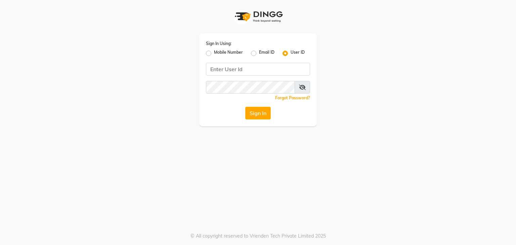 This screenshot has height=245, width=516. Describe the element at coordinates (298, 53) in the screenshot. I see `label: User ID` at that location.